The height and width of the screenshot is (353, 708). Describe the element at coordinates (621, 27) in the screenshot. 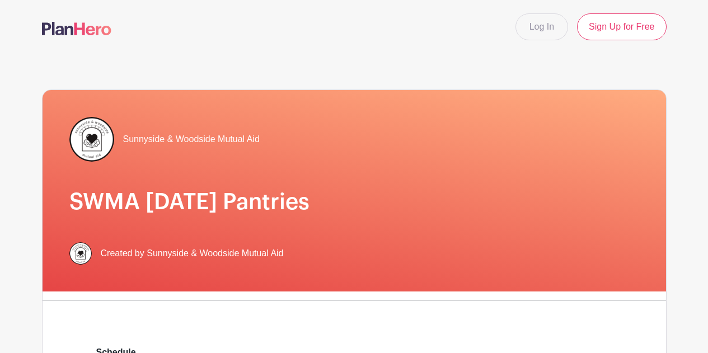

I see `a: Sign Up for Free` at that location.